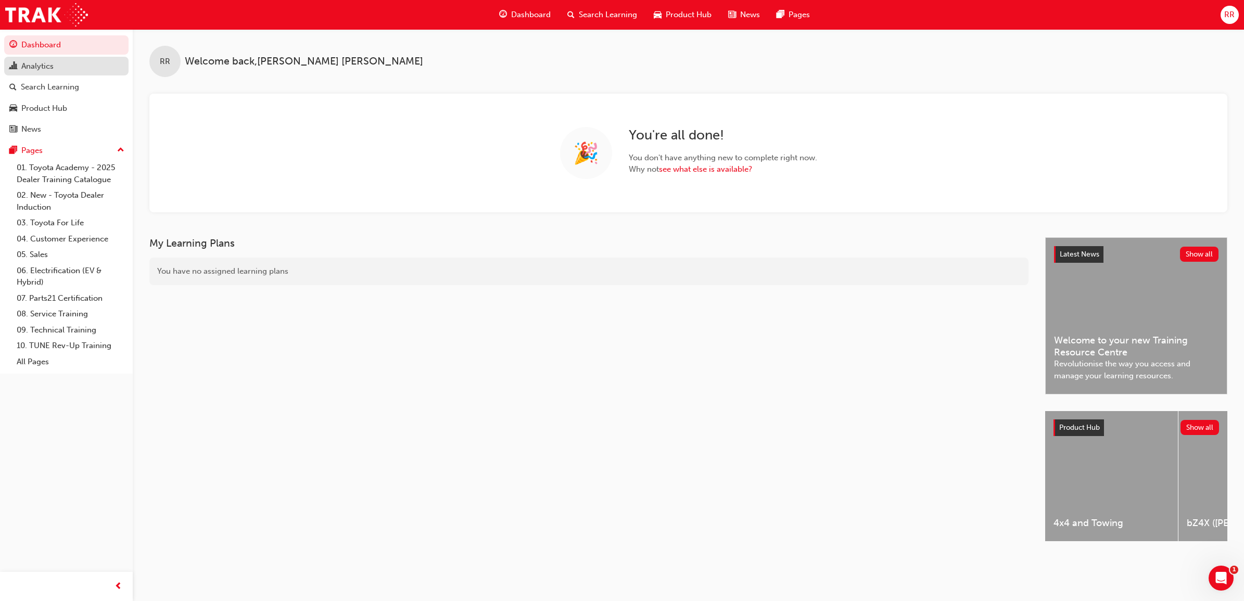 The height and width of the screenshot is (601, 1244). What do you see at coordinates (1234, 570) in the screenshot?
I see `span: 1` at bounding box center [1234, 570].